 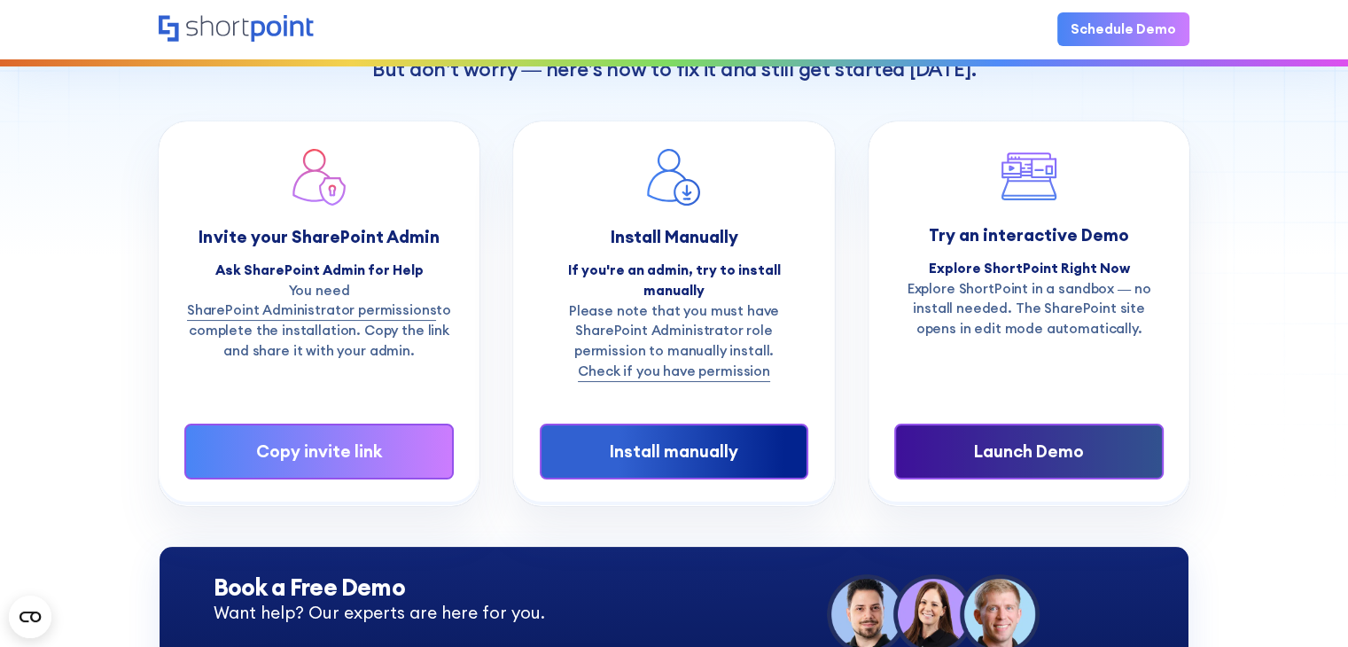 I want to click on a: Launch Demo, so click(x=1028, y=451).